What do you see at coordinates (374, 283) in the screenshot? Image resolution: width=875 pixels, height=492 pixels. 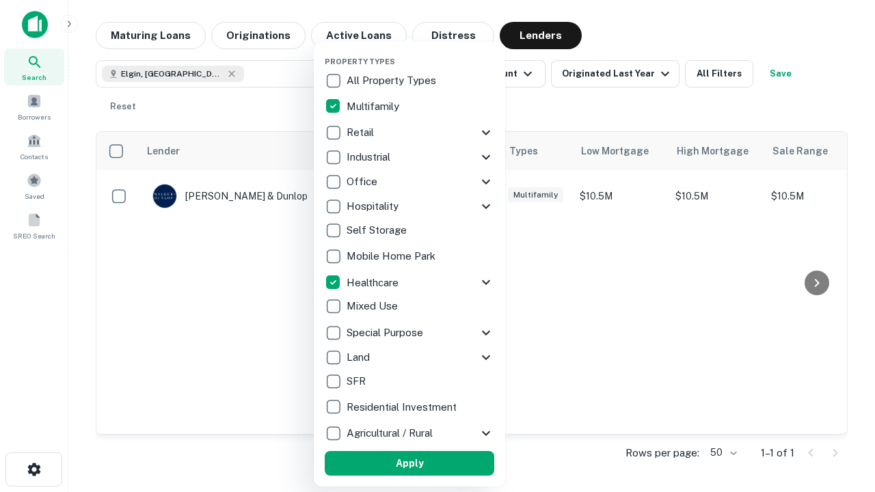 I see `p: Healthcare` at bounding box center [374, 283].